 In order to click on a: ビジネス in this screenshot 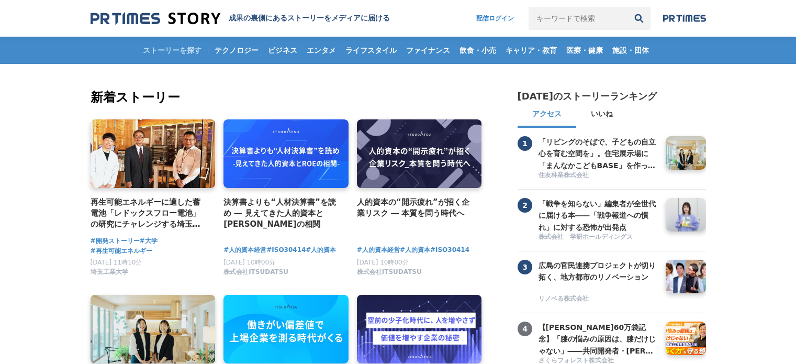, I will do `click(283, 50)`.